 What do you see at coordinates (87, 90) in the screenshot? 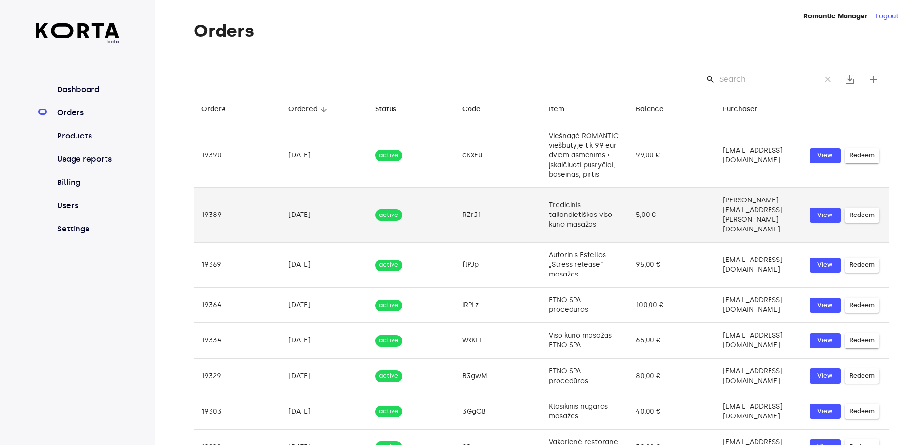
I see `a: Dashboard` at bounding box center [87, 90].